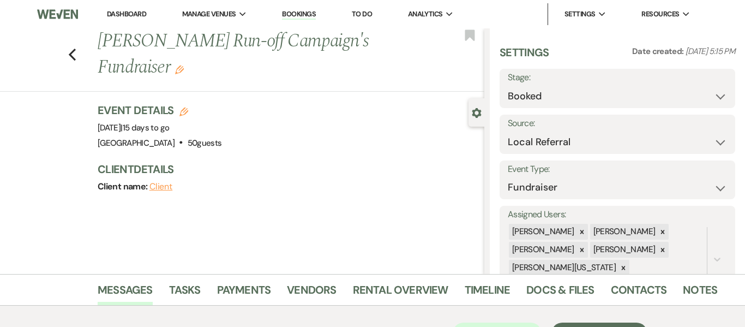  Describe the element at coordinates (560, 293) in the screenshot. I see `a: Docs & Files` at that location.